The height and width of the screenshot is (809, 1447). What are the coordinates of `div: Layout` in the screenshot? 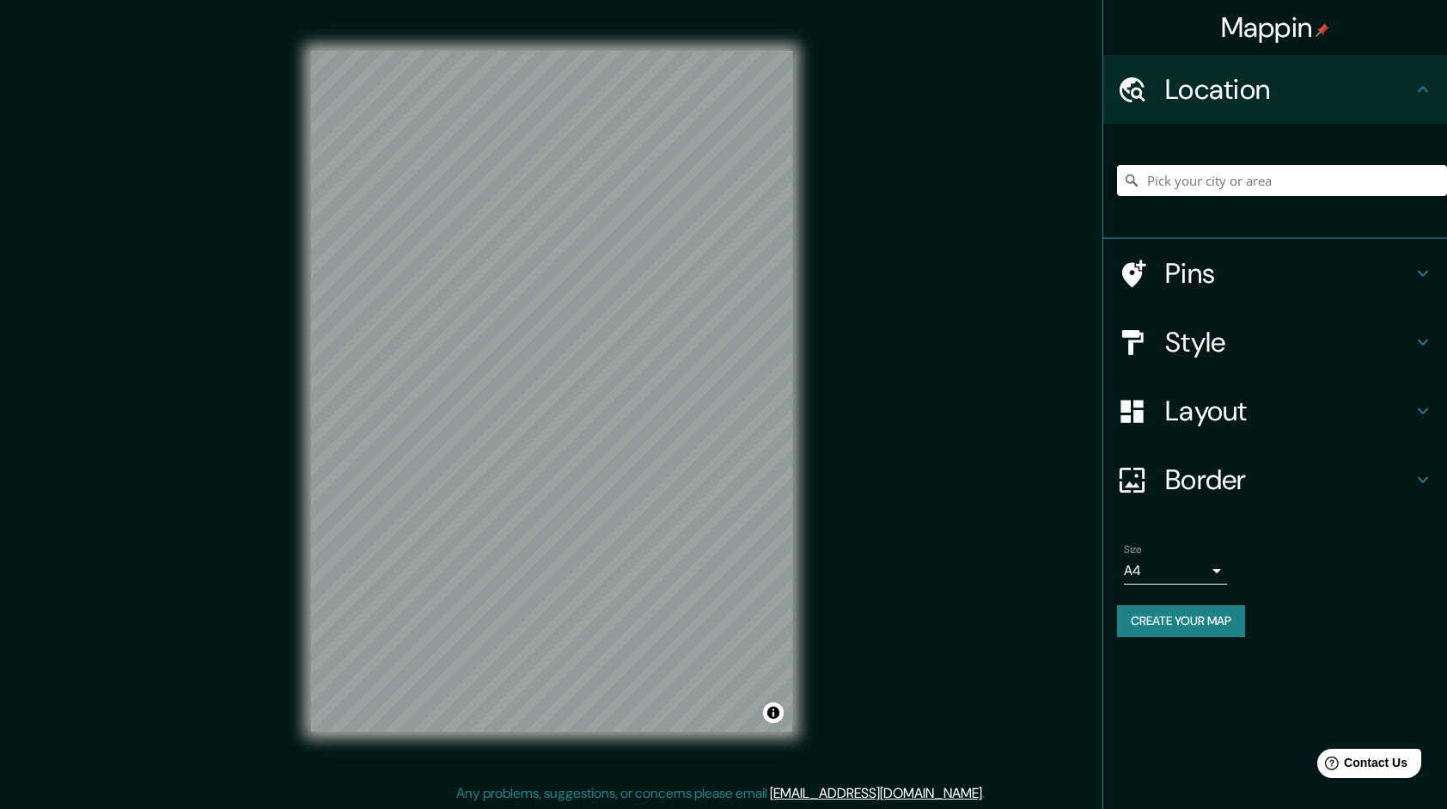 It's located at (1275, 411).